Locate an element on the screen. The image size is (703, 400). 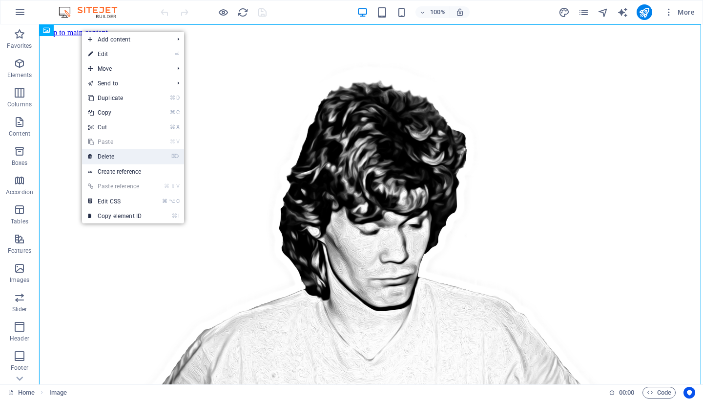
a: ⌘ICopy element ID is located at coordinates (115, 216).